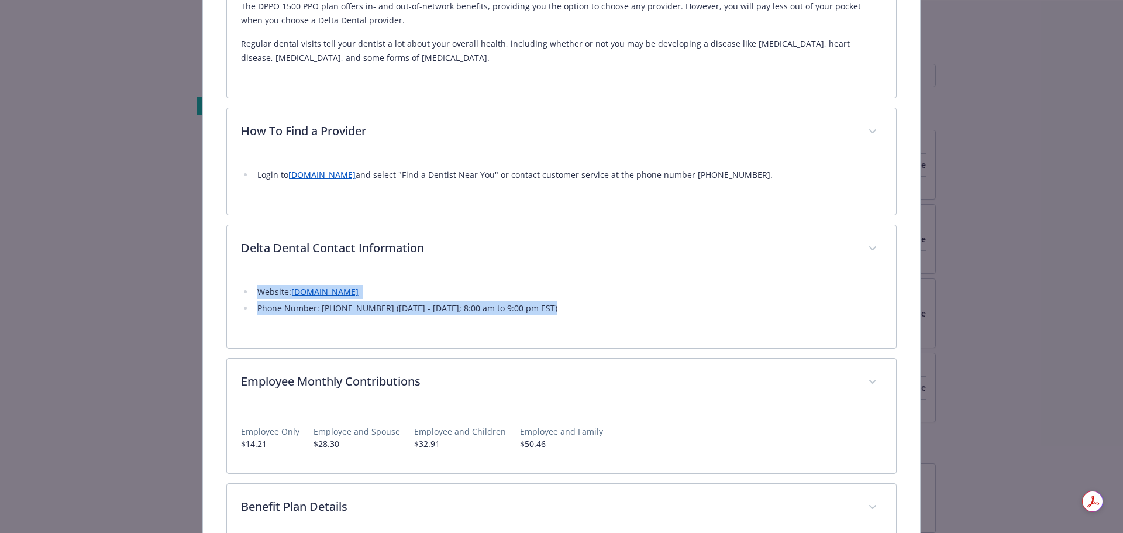 The image size is (1123, 533). I want to click on p: Regular dental visits tell your dentist a lot about your overall health, including whether or not..., so click(561, 51).